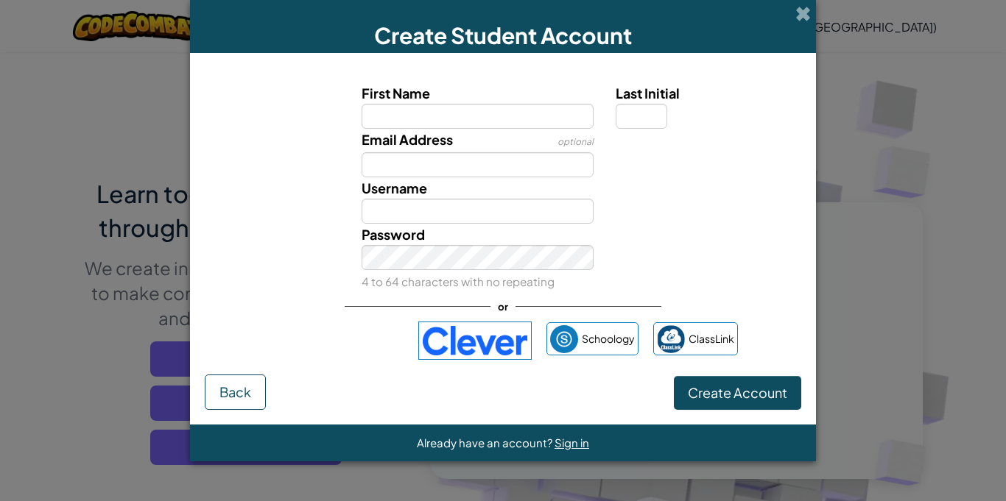 Image resolution: width=1006 pixels, height=501 pixels. What do you see at coordinates (671, 339) in the screenshot?
I see `img: classlink-logo-small.png` at bounding box center [671, 339].